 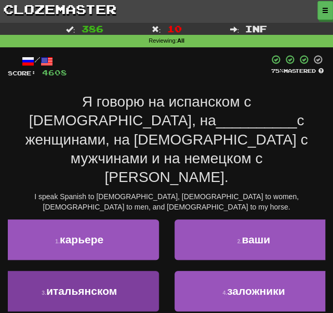 I want to click on span: ваши, so click(x=256, y=239).